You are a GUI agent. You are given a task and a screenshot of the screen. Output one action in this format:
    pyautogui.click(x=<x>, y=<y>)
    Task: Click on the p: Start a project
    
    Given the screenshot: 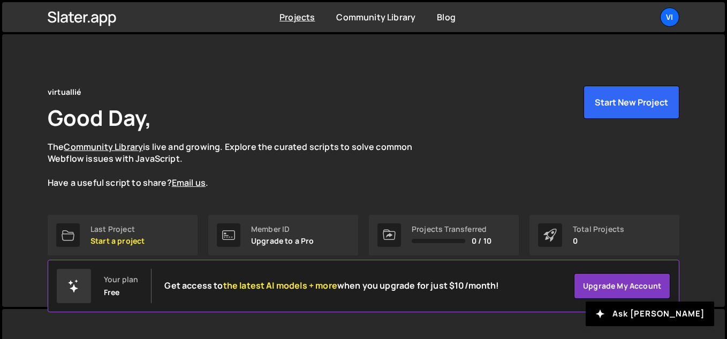 What is the action you would take?
    pyautogui.click(x=117, y=241)
    